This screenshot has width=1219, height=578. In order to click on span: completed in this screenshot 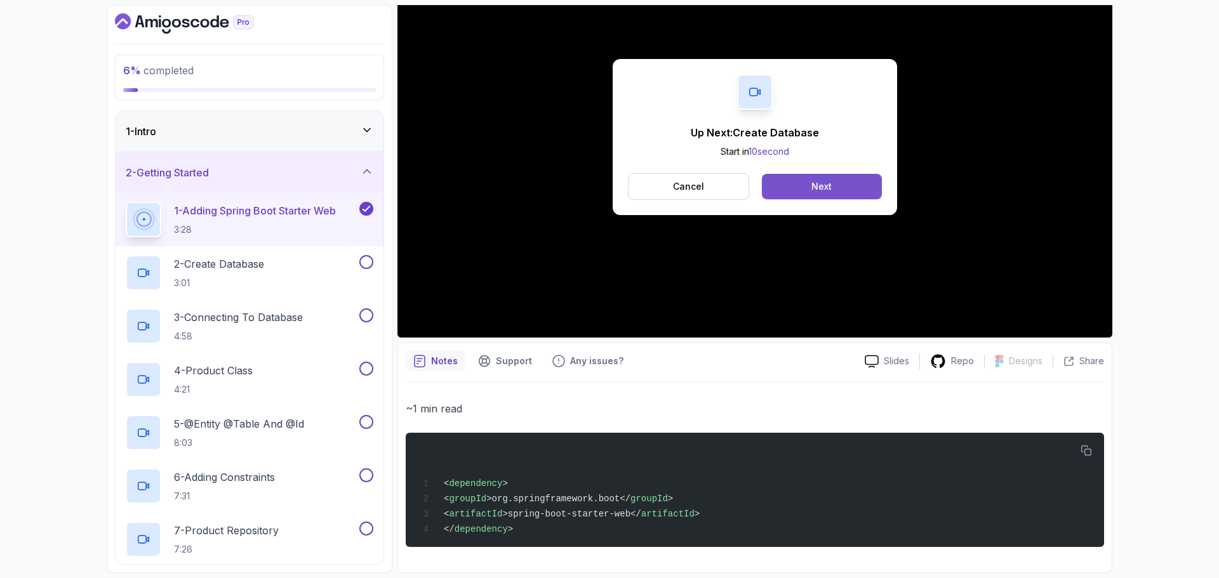, I will do `click(158, 70)`.